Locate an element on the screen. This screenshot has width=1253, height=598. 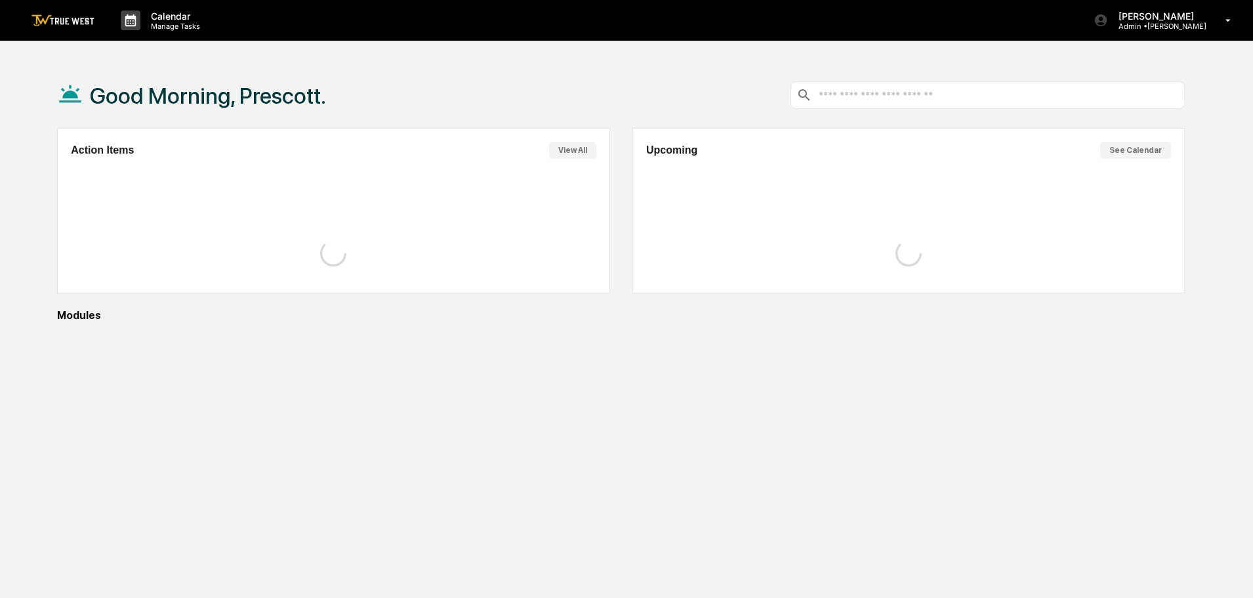
div: Modules is located at coordinates (621, 315).